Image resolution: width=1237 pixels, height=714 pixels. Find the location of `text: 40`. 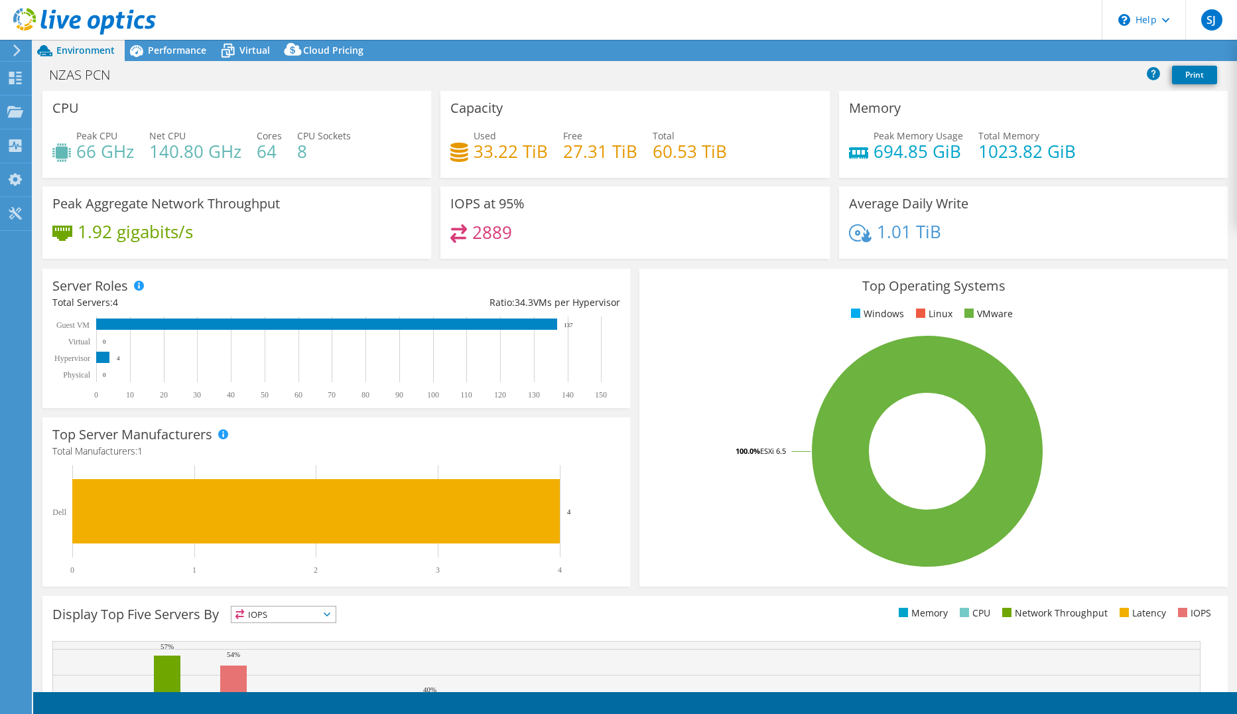

text: 40 is located at coordinates (231, 395).